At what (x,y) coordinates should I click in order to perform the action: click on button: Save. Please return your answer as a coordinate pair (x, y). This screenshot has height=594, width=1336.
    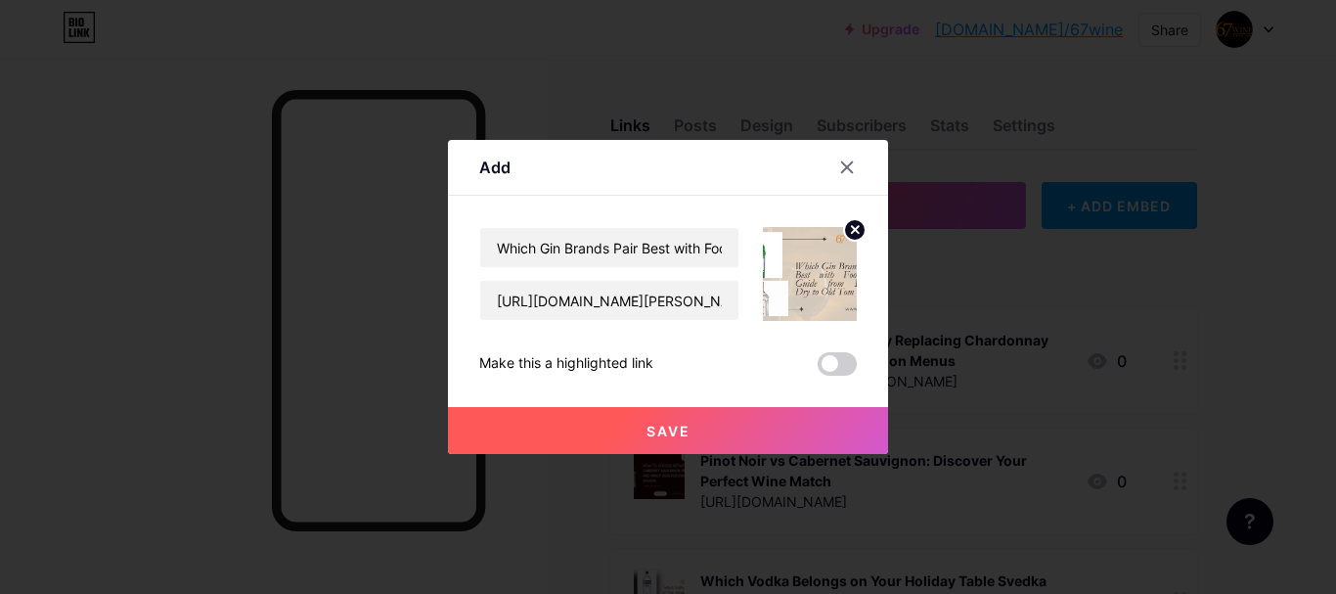
    Looking at the image, I should click on (668, 430).